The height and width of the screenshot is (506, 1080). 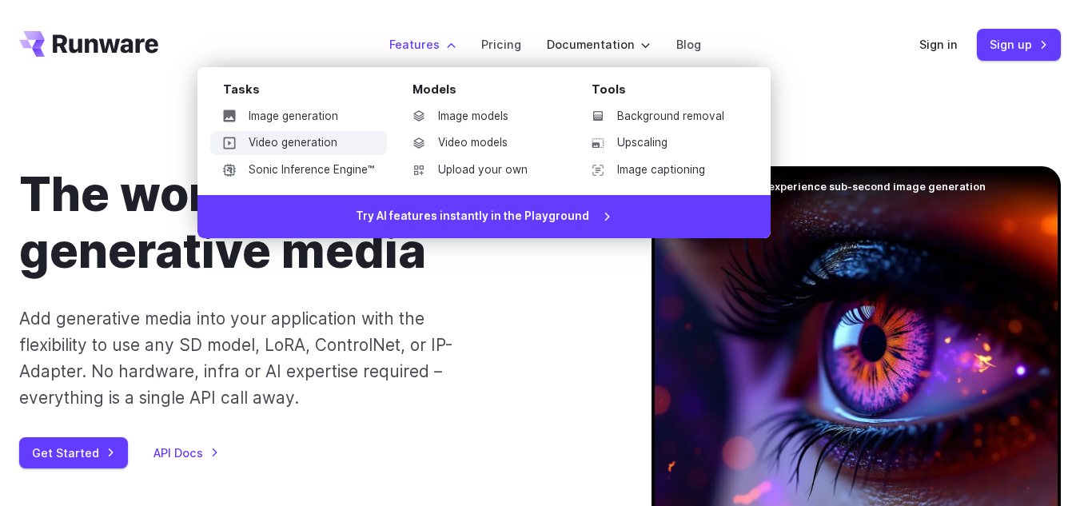 What do you see at coordinates (422, 44) in the screenshot?
I see `label: Features` at bounding box center [422, 44].